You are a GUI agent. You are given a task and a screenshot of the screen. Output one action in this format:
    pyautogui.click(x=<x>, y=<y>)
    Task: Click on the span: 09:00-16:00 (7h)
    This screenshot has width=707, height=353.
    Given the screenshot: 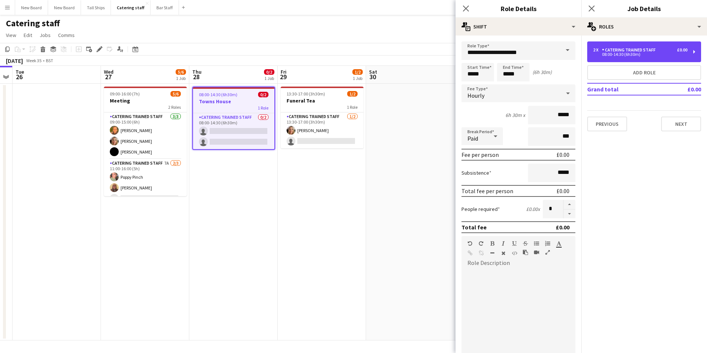 What is the action you would take?
    pyautogui.click(x=125, y=94)
    